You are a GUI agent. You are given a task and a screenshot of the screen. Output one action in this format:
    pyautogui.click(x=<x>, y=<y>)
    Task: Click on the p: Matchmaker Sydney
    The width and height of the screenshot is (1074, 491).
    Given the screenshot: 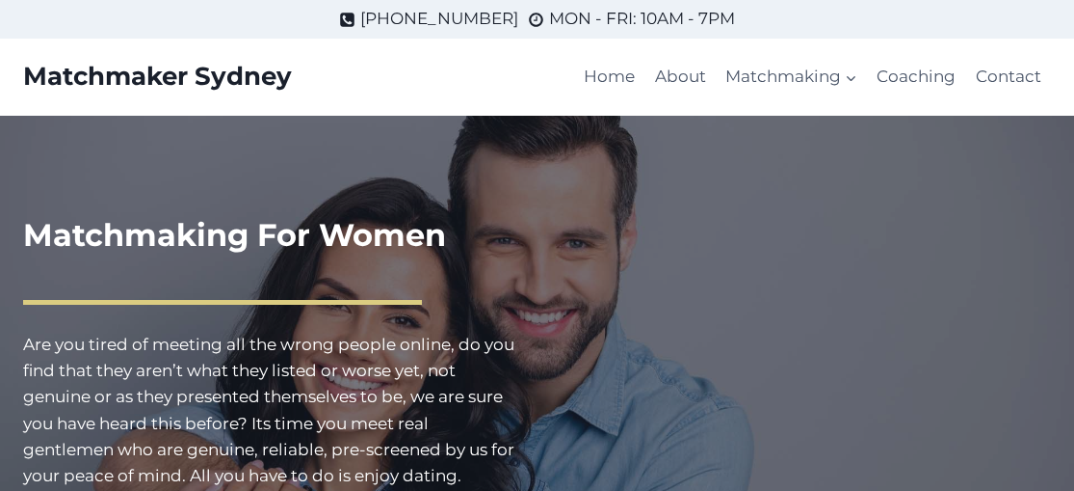 What is the action you would take?
    pyautogui.click(x=157, y=76)
    